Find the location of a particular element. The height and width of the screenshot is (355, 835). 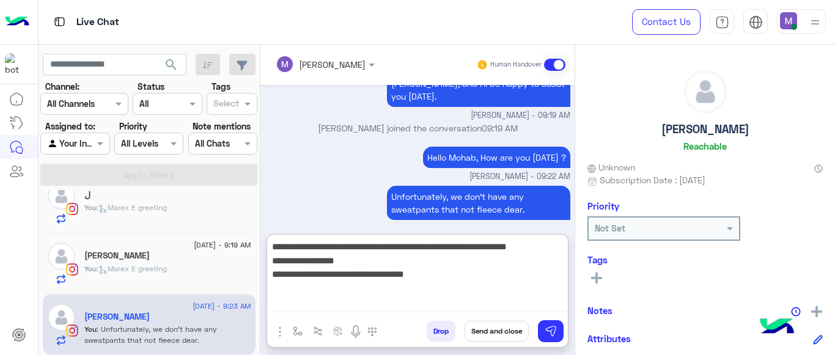

button: Drop is located at coordinates (441, 331).